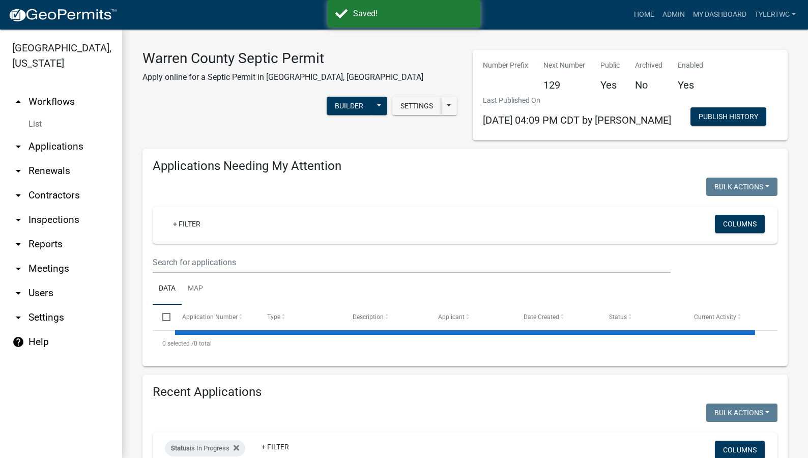 This screenshot has height=458, width=808. I want to click on i: help, so click(18, 342).